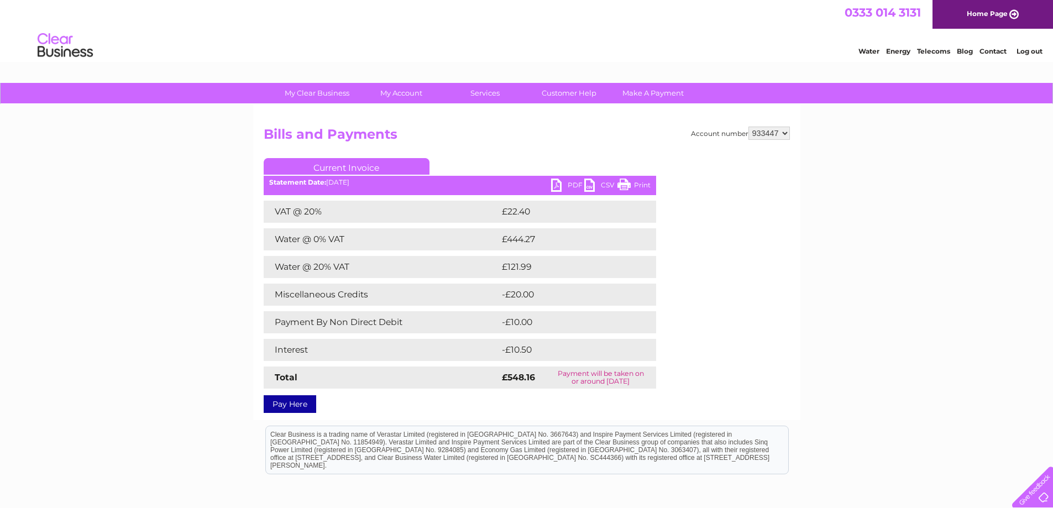 This screenshot has width=1053, height=508. I want to click on a: My Account, so click(401, 93).